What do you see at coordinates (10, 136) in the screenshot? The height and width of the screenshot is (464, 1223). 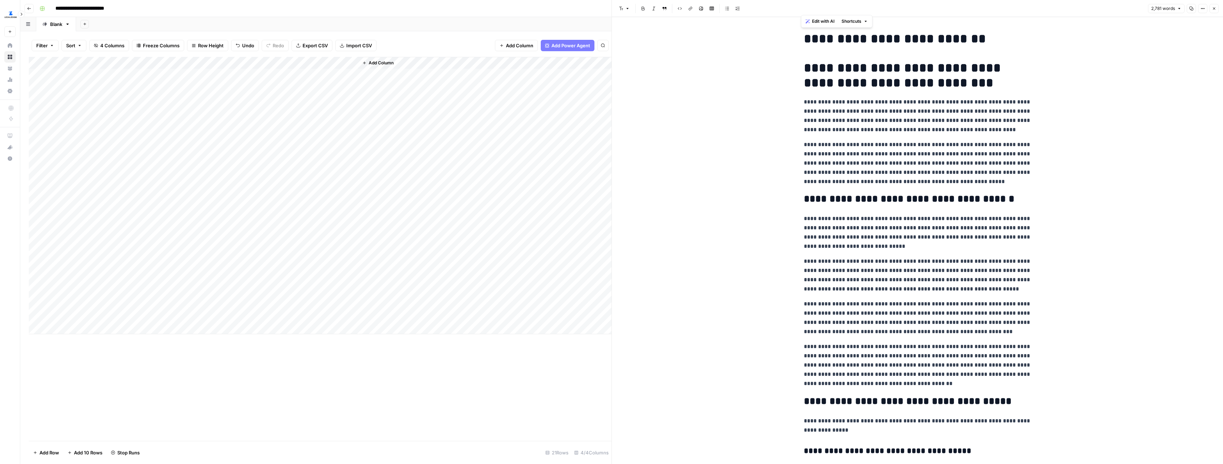 I see `a: AirOps Academy` at bounding box center [10, 136].